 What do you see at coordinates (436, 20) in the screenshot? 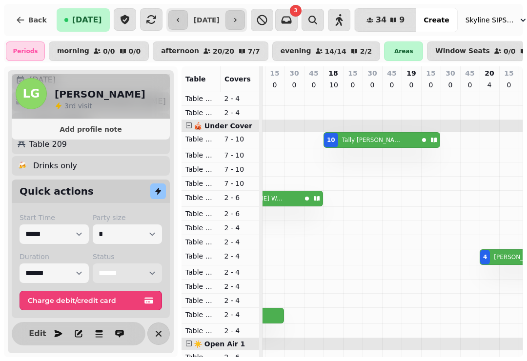
I see `button: Create` at bounding box center [436, 20].